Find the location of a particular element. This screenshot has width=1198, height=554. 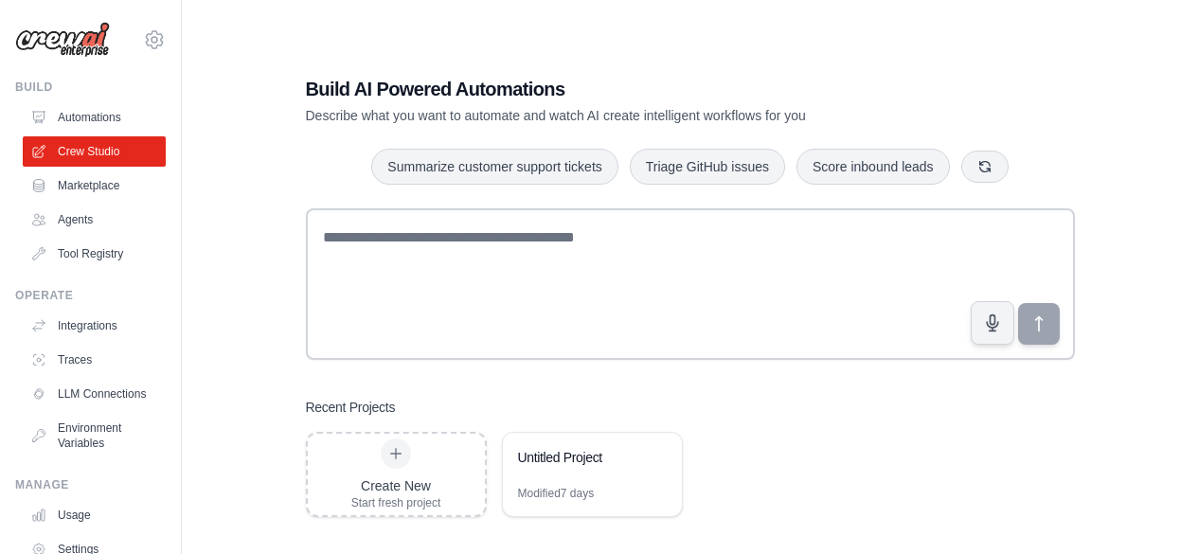

a: Integrations is located at coordinates (94, 326).